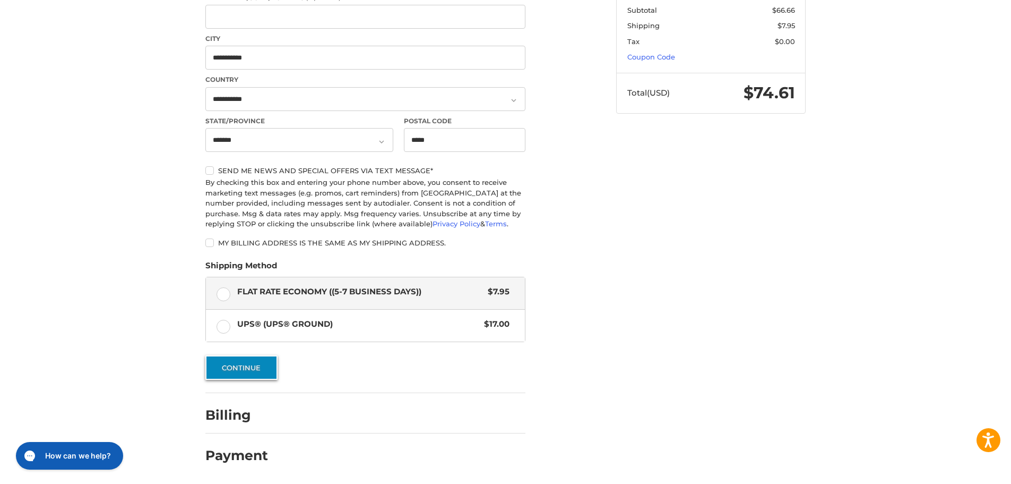 The width and height of the screenshot is (1011, 484). I want to click on span: Total (USD), so click(649, 92).